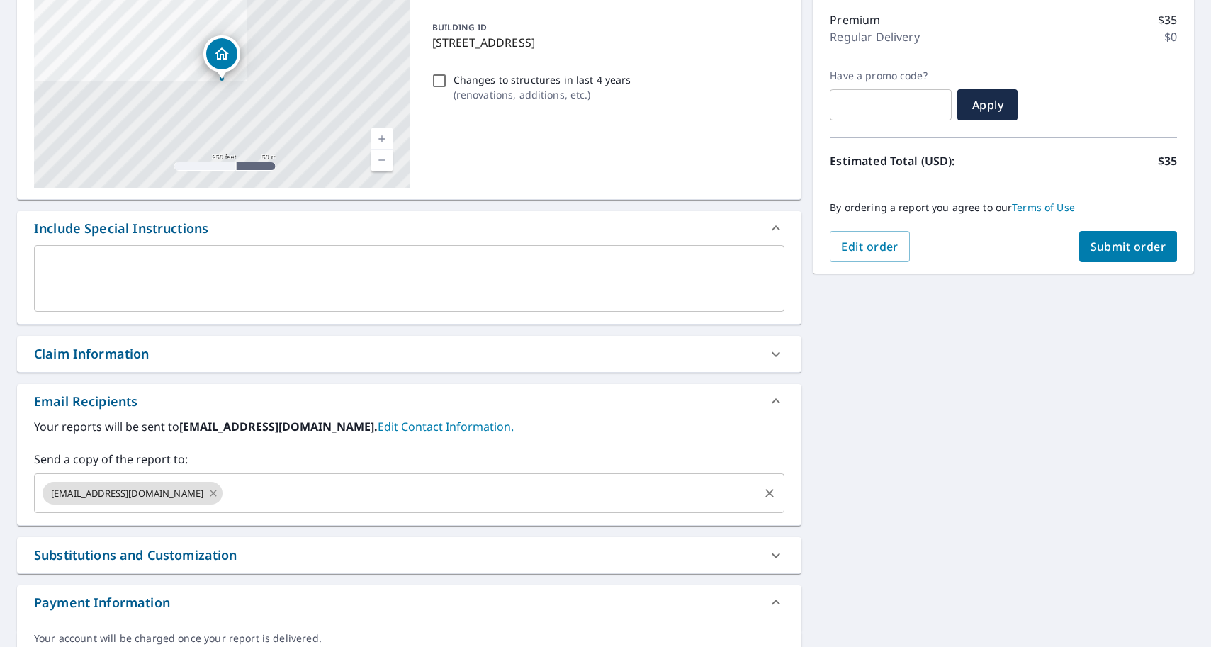 The width and height of the screenshot is (1211, 647). Describe the element at coordinates (222, 57) in the screenshot. I see `div: Dropped pin, building 1, Residential property, 28771 Starbright Blvd Perrysburg, OH 43551` at that location.